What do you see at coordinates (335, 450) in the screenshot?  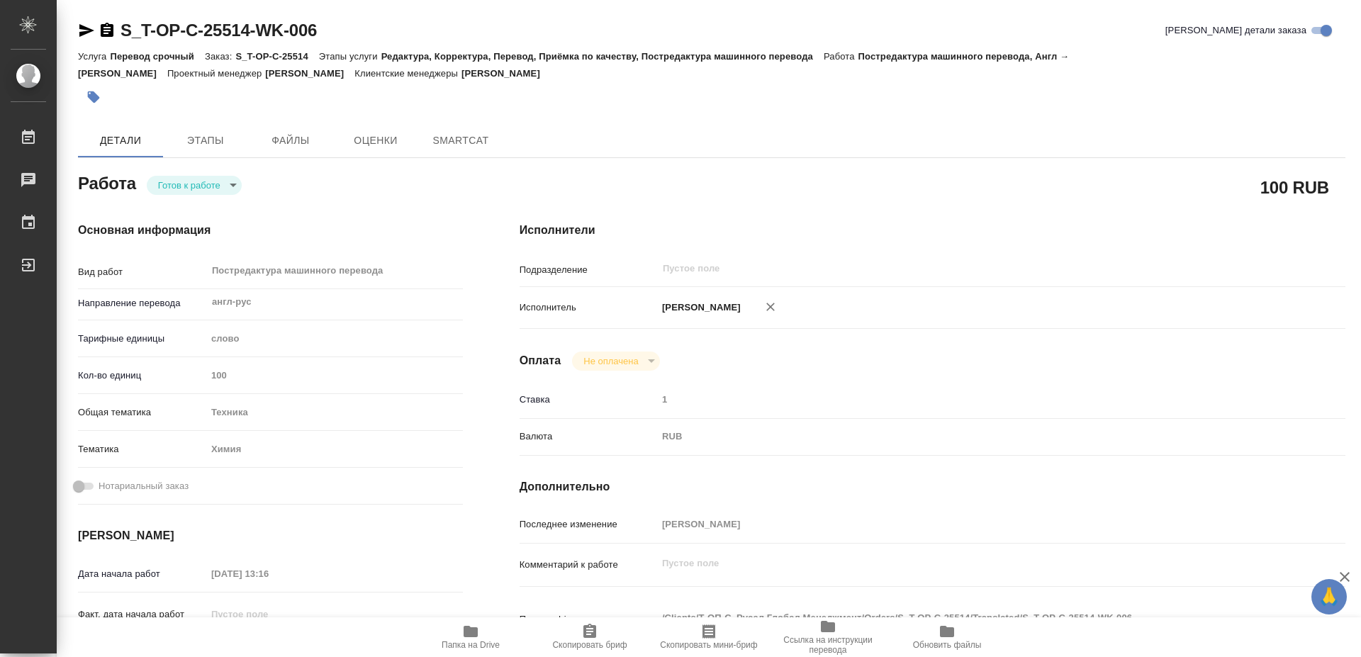 I see `div: Химия` at bounding box center [335, 450].